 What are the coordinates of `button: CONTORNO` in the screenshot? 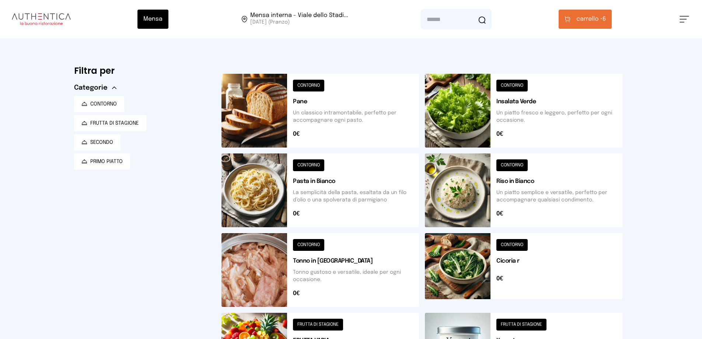 It's located at (99, 104).